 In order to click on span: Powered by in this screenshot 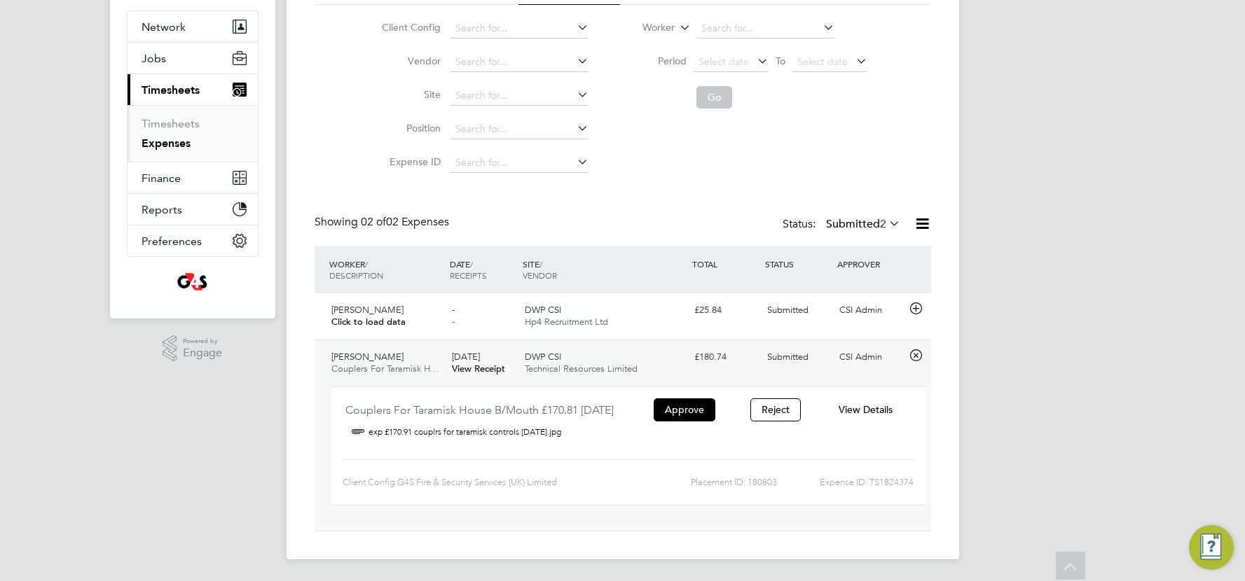, I will do `click(202, 341)`.